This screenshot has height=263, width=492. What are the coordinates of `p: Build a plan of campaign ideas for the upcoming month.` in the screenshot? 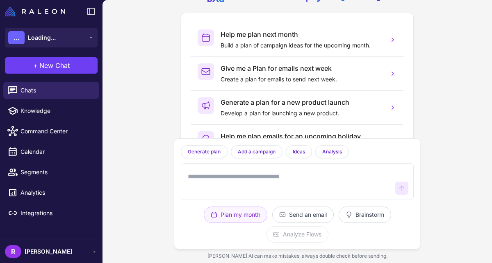 It's located at (301, 45).